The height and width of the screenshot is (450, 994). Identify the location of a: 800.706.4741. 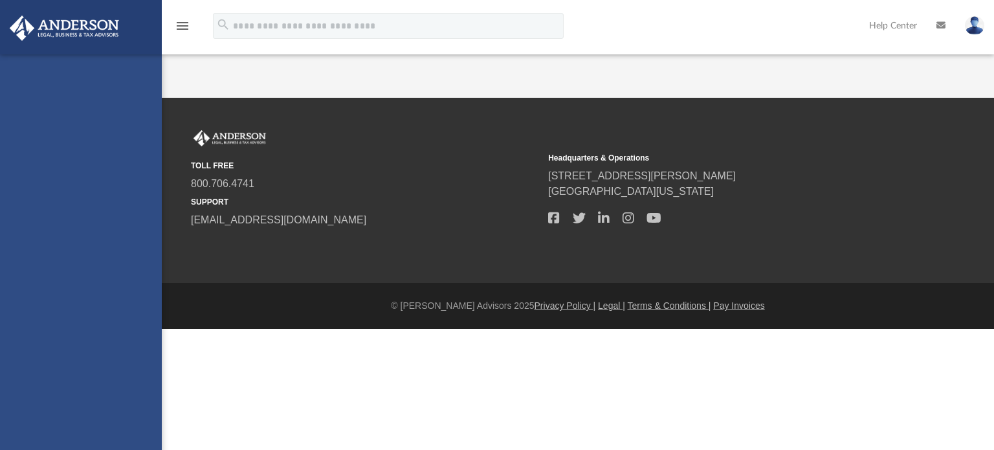
(223, 183).